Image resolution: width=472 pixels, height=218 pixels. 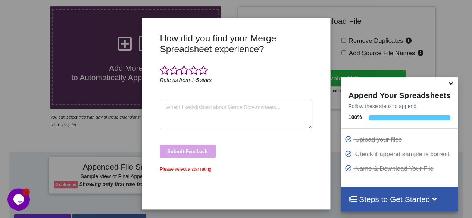 What do you see at coordinates (185, 80) in the screenshot?
I see `i: Rate us from 1-5 stars` at bounding box center [185, 80].